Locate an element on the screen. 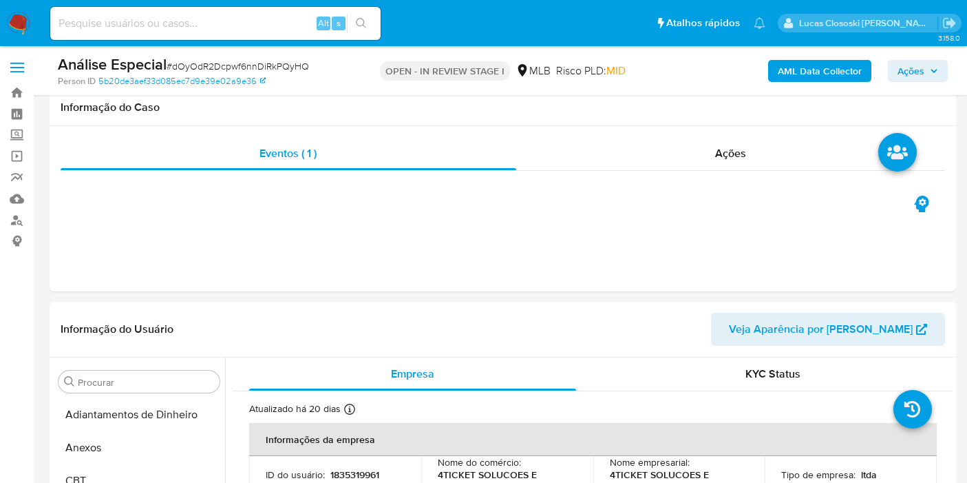 The height and width of the screenshot is (483, 967). button: Procurar is located at coordinates (70, 381).